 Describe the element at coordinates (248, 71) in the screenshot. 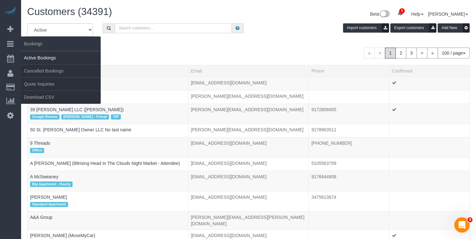

I see `th: Email` at that location.